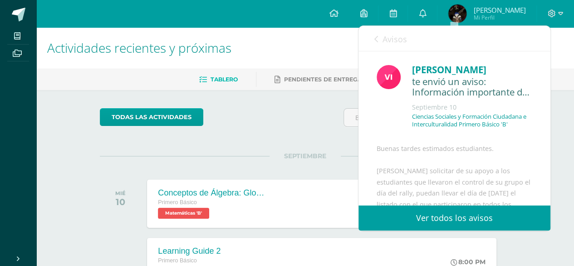 The width and height of the screenshot is (574, 266). What do you see at coordinates (472, 87) in the screenshot?
I see `div: te envió un aviso: Información importante de "Talleres".` at bounding box center [472, 87].